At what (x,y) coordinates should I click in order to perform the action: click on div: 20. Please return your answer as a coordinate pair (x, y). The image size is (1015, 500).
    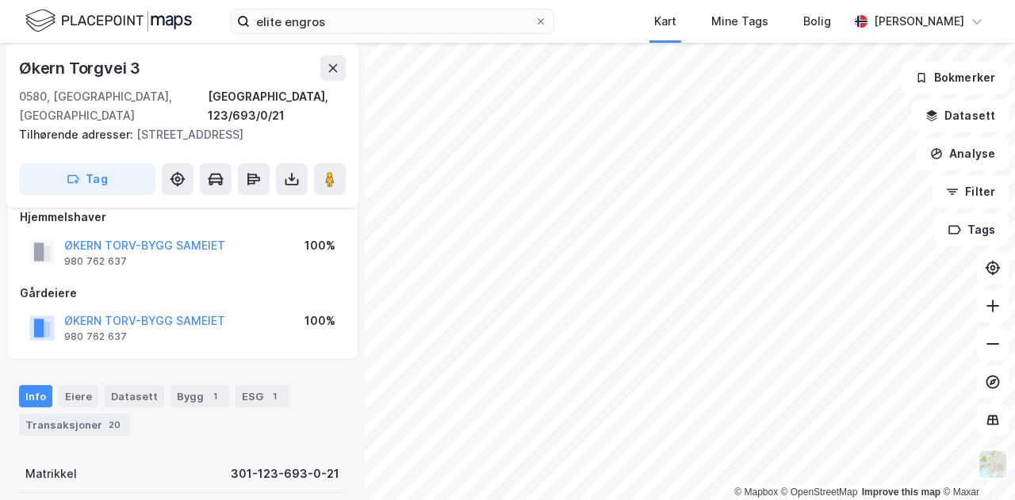
    Looking at the image, I should click on (114, 425).